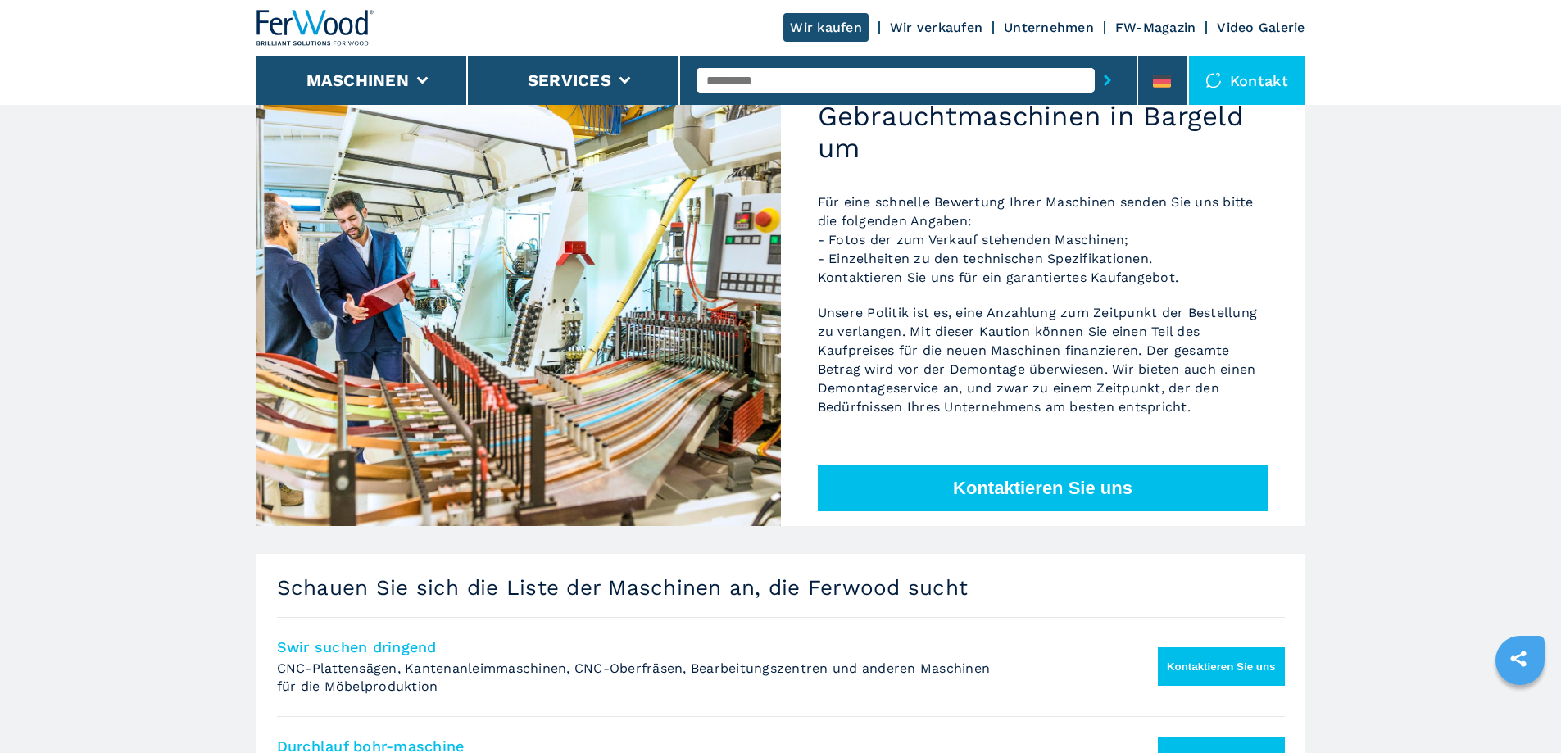 The height and width of the screenshot is (753, 1561). I want to click on img: Kontakt, so click(1213, 80).